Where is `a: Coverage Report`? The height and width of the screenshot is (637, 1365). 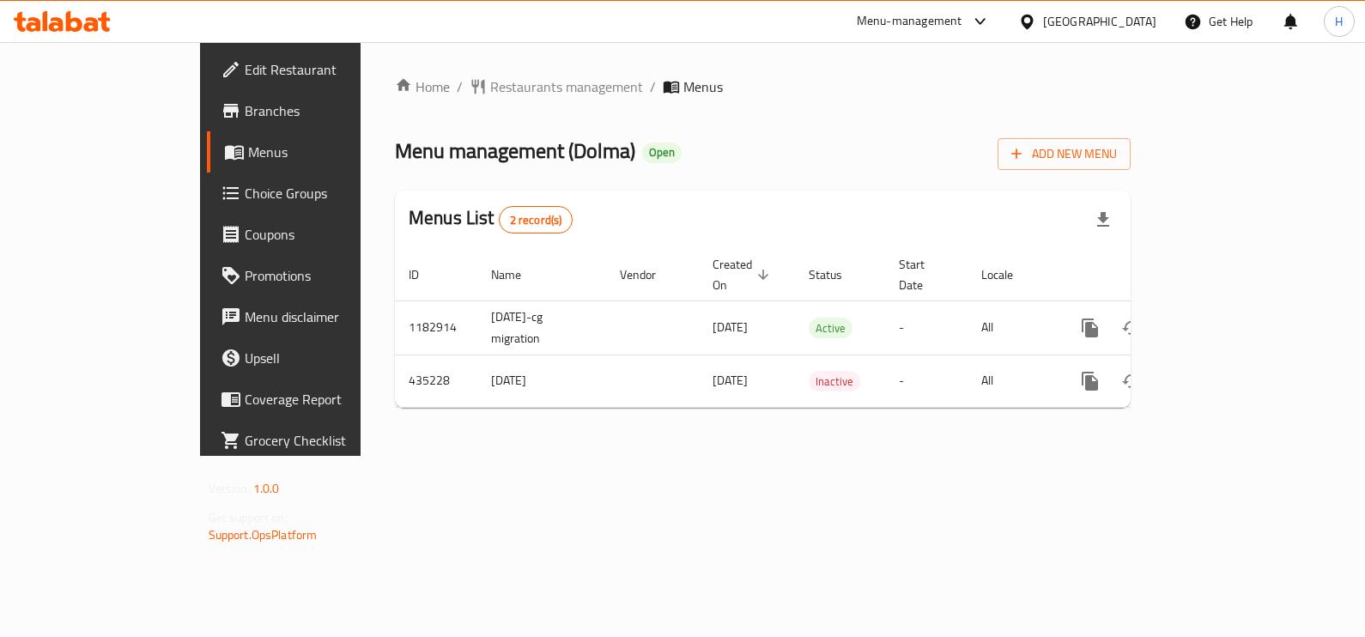 a: Coverage Report is located at coordinates (318, 399).